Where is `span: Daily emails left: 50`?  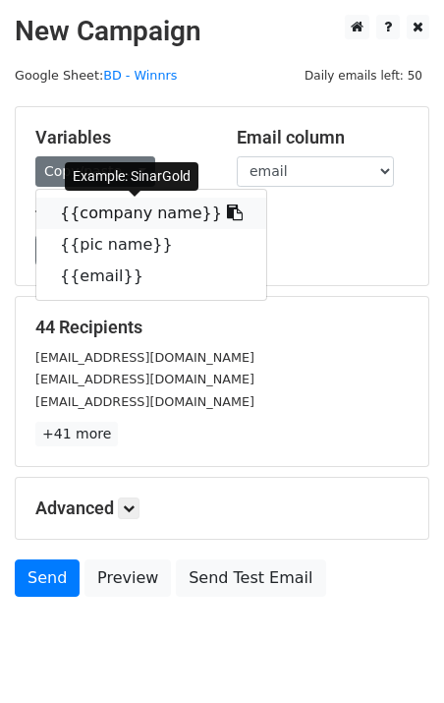 span: Daily emails left: 50 is located at coordinates (364, 76).